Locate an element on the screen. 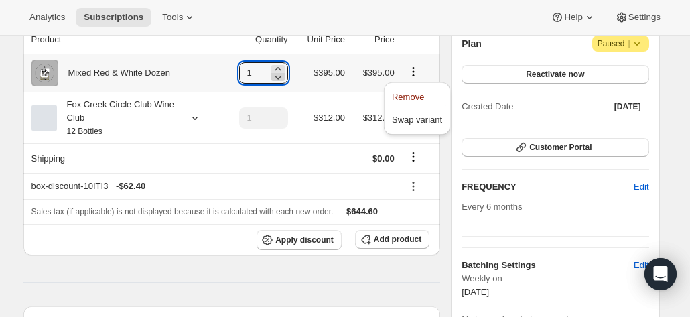 The height and width of the screenshot is (317, 690). span: $0.00 is located at coordinates (383, 158).